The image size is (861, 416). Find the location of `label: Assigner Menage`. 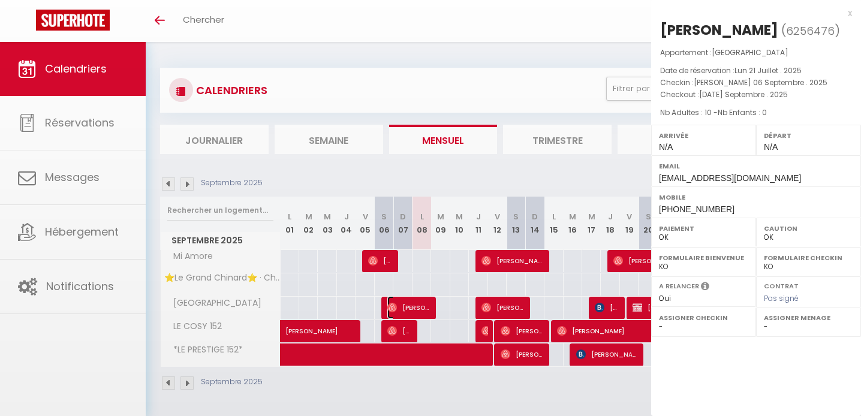

label: Assigner Menage is located at coordinates (808, 318).